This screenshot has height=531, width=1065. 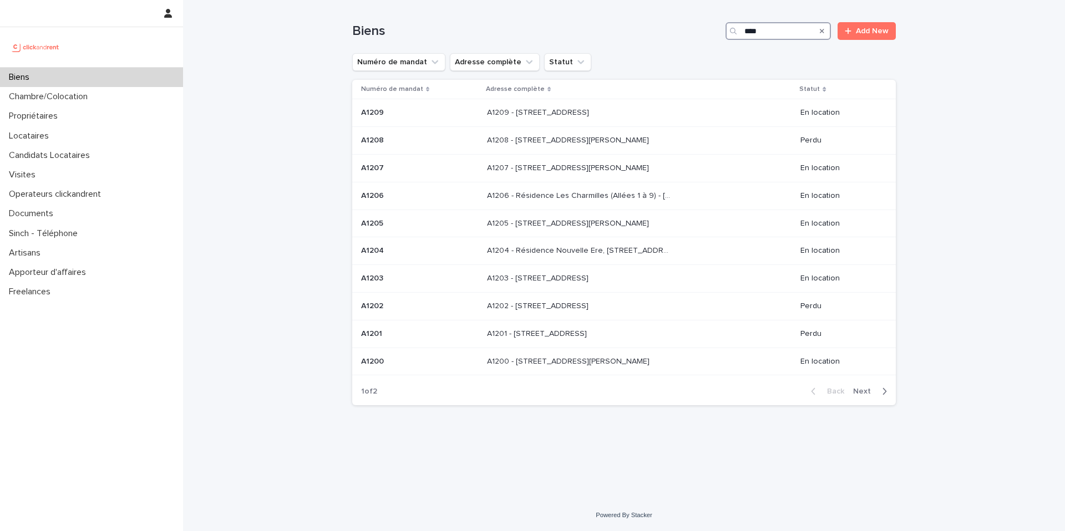 What do you see at coordinates (50, 97) in the screenshot?
I see `p: Chambre/Colocation` at bounding box center [50, 97].